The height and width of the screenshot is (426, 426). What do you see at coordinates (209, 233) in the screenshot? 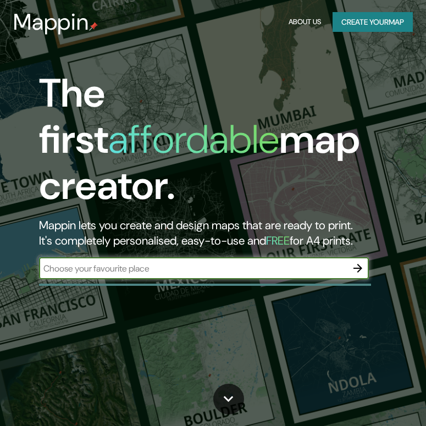
I see `h2: Mappin lets you create and design maps that are ready to print. It's completely personalised, eas...` at bounding box center [209, 233].